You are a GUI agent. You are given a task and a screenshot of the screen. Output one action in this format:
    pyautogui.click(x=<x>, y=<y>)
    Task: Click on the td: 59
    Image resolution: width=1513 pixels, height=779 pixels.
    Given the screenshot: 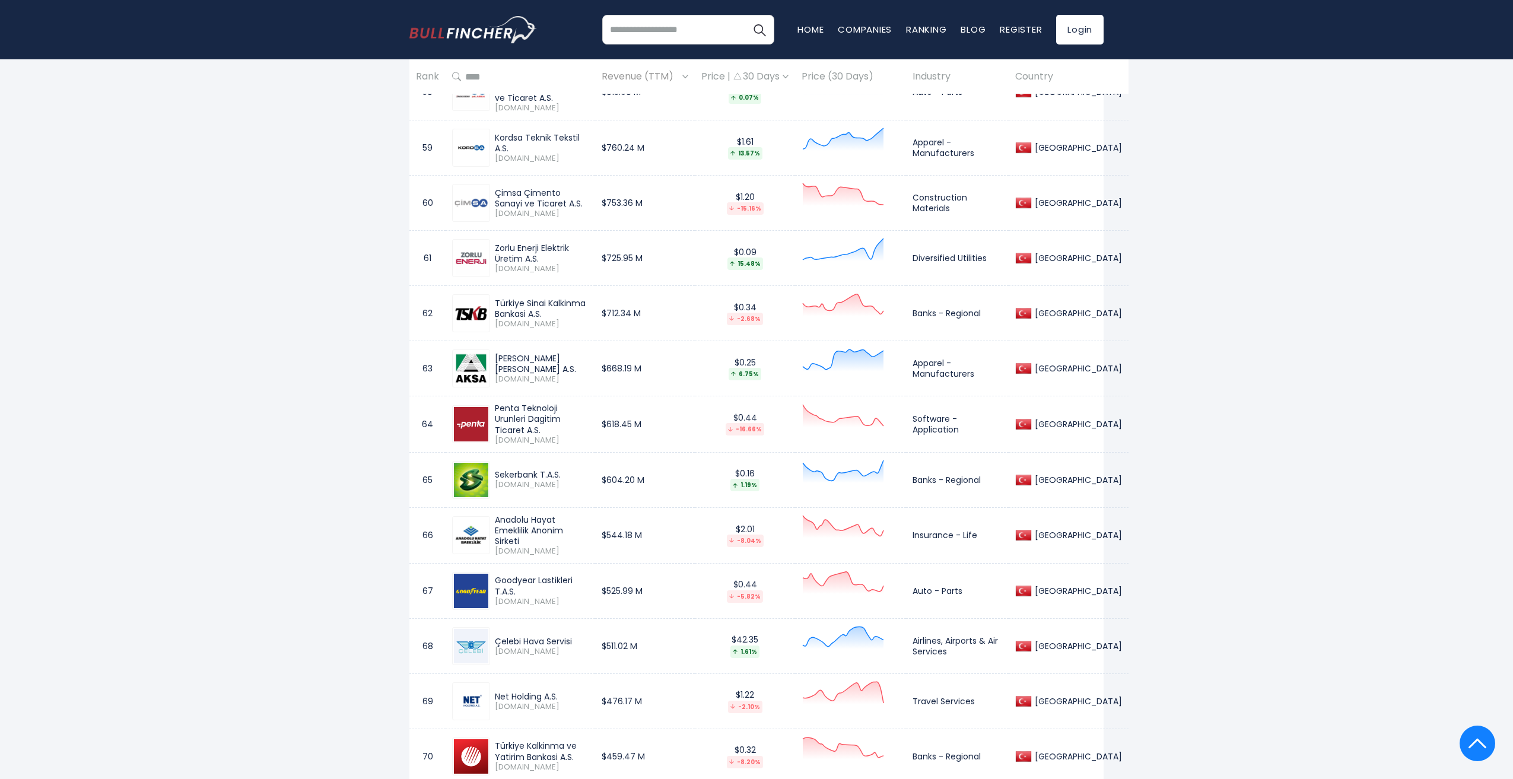 What is the action you would take?
    pyautogui.click(x=427, y=148)
    